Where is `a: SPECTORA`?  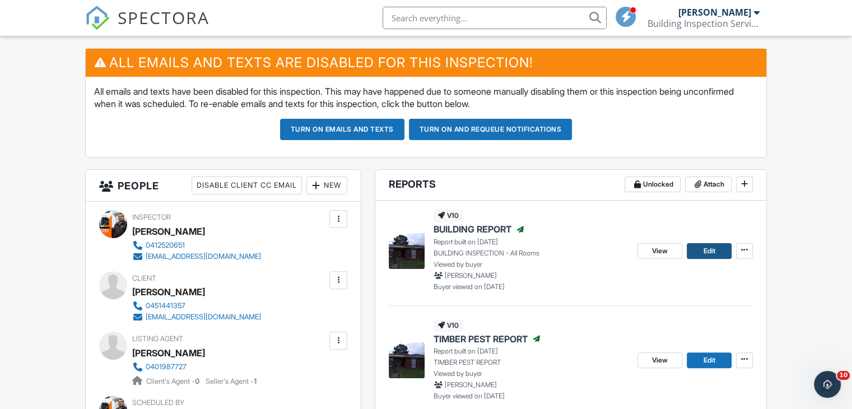 a: SPECTORA is located at coordinates (147, 27).